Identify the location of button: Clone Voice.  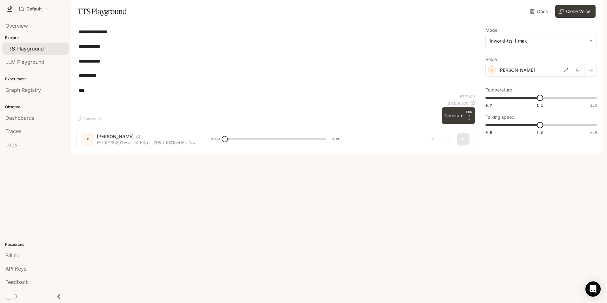
(576, 11).